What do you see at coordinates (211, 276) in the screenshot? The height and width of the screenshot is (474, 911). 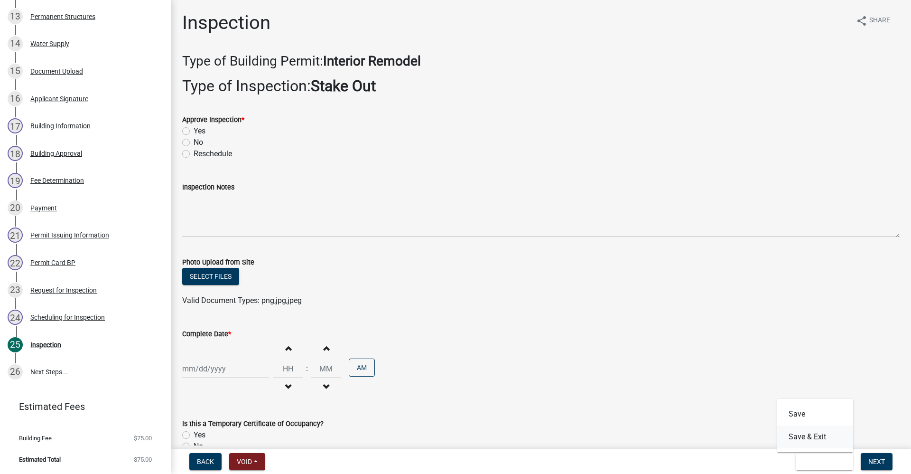 I see `button: Select files` at bounding box center [211, 276].